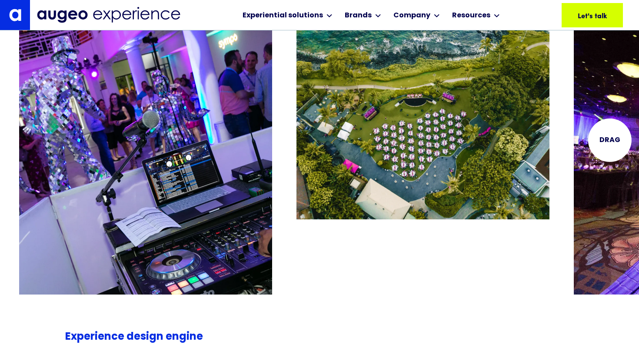 This screenshot has height=361, width=639. What do you see at coordinates (146, 146) in the screenshot?
I see `div: 1 / 26` at bounding box center [146, 146].